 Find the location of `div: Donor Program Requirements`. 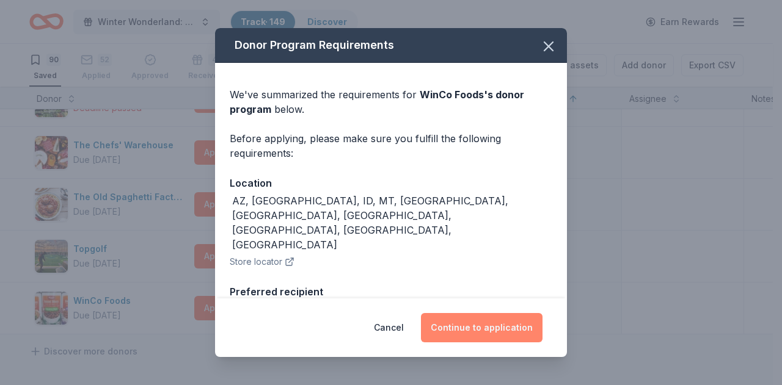

div: Donor Program Requirements is located at coordinates (391, 45).